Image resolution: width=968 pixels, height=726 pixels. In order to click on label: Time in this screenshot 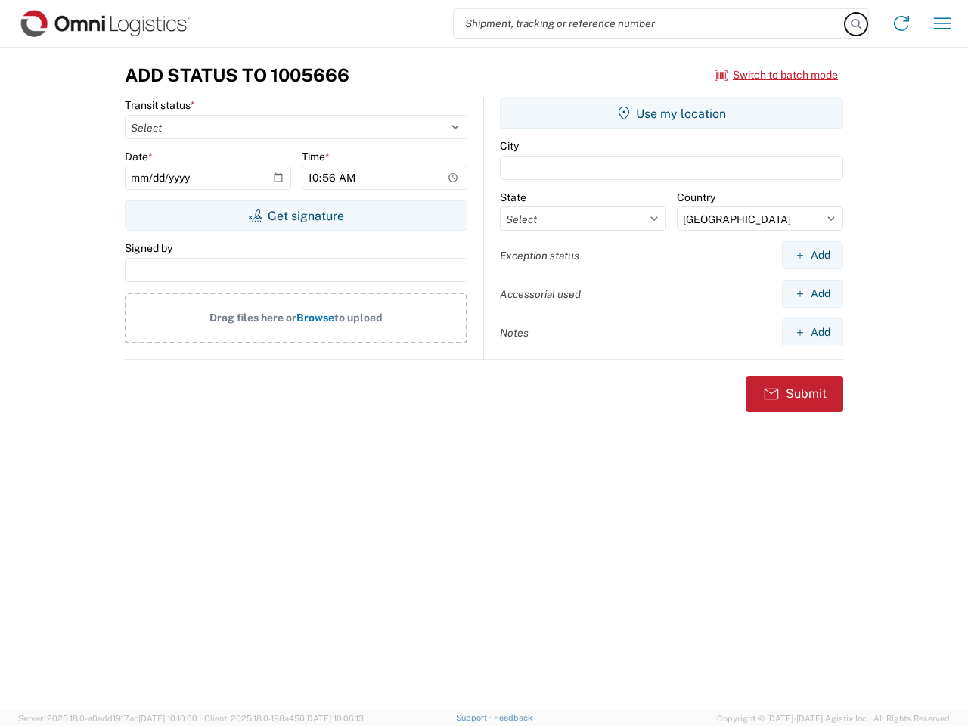, I will do `click(315, 157)`.